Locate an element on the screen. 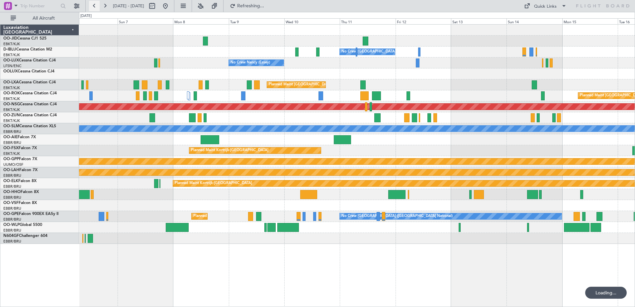 The image size is (635, 307). span: OO-GPE is located at coordinates (11, 214).